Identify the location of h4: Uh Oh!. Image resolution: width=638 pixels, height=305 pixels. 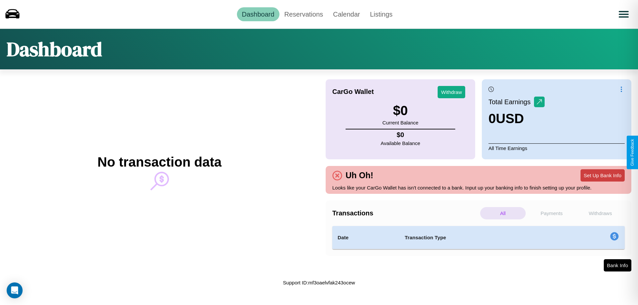
(359, 175).